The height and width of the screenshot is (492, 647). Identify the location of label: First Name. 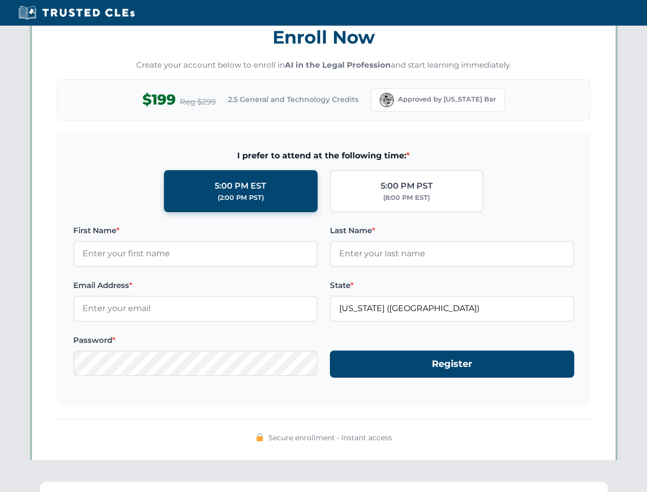
(195, 230).